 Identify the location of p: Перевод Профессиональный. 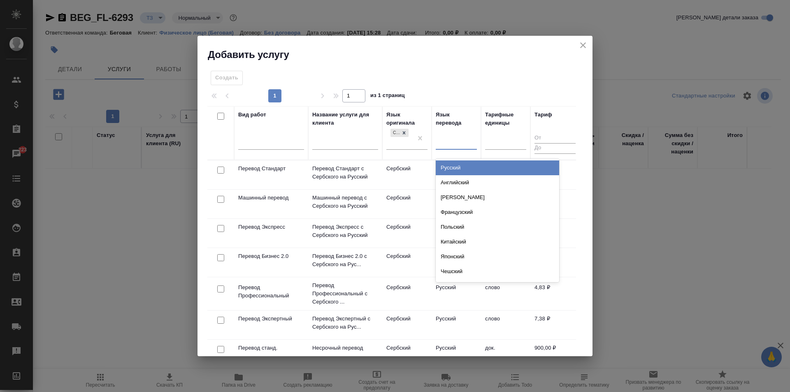
(271, 292).